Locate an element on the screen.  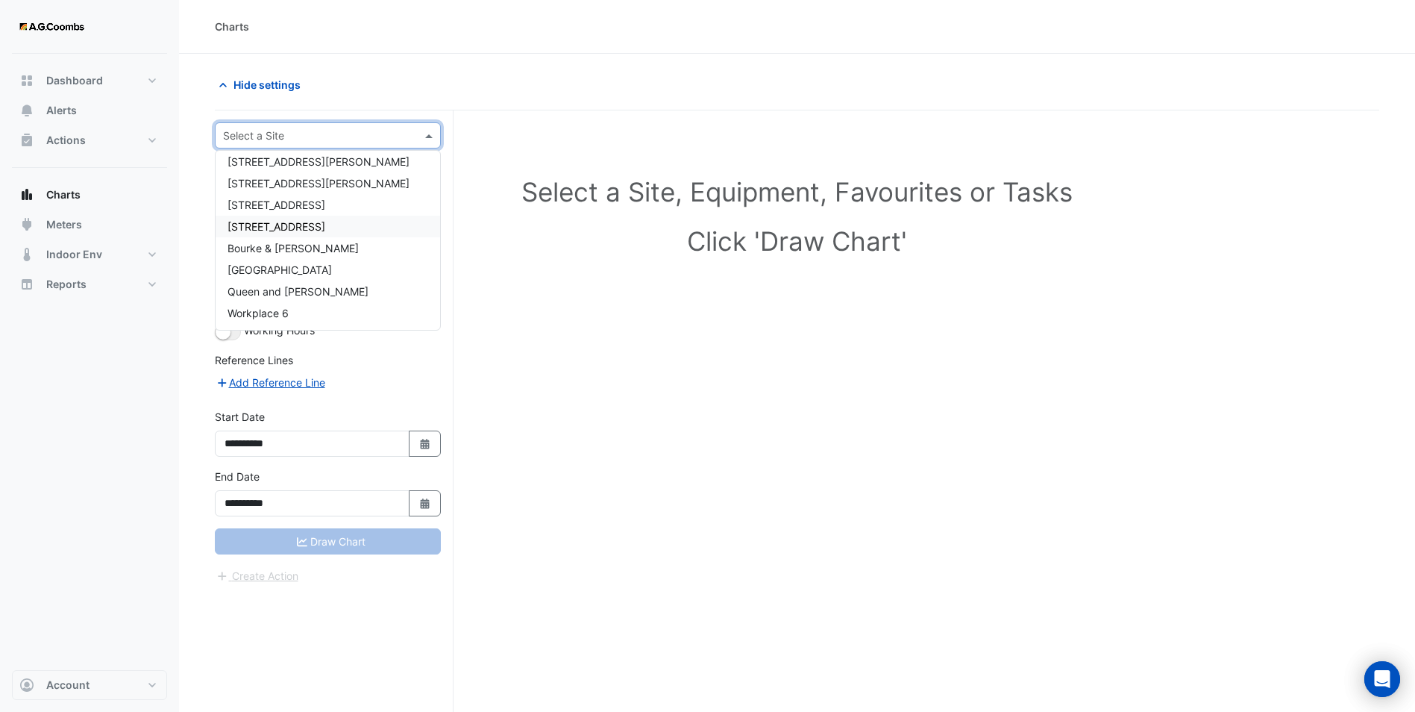
span: Actions is located at coordinates (66, 140).